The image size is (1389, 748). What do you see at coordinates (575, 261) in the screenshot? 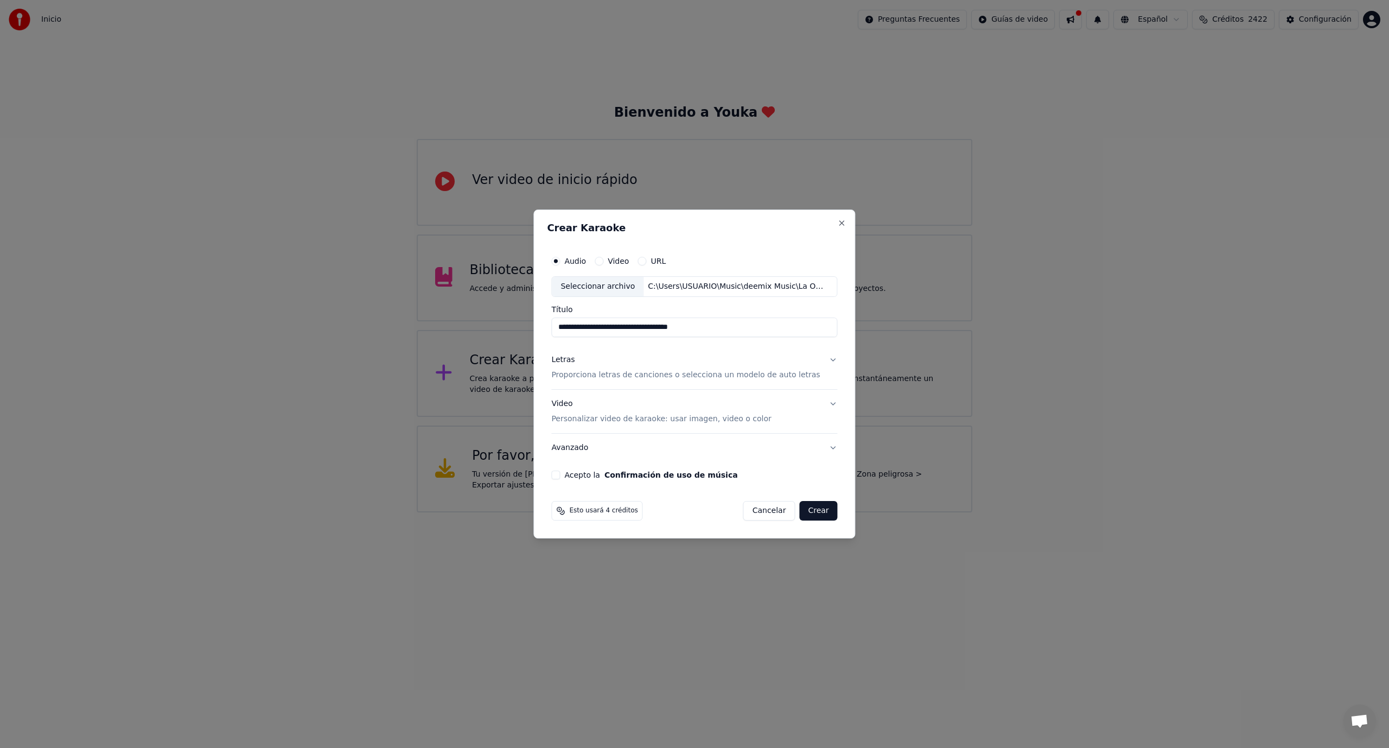
I see `label: Audio` at bounding box center [575, 261].